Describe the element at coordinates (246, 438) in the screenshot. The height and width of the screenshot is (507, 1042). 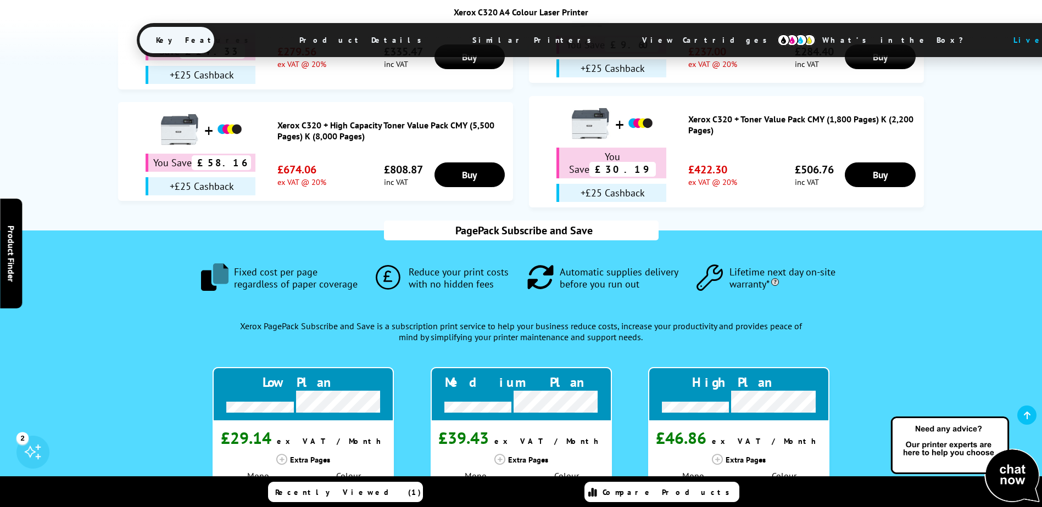
I see `span: £29.14` at that location.